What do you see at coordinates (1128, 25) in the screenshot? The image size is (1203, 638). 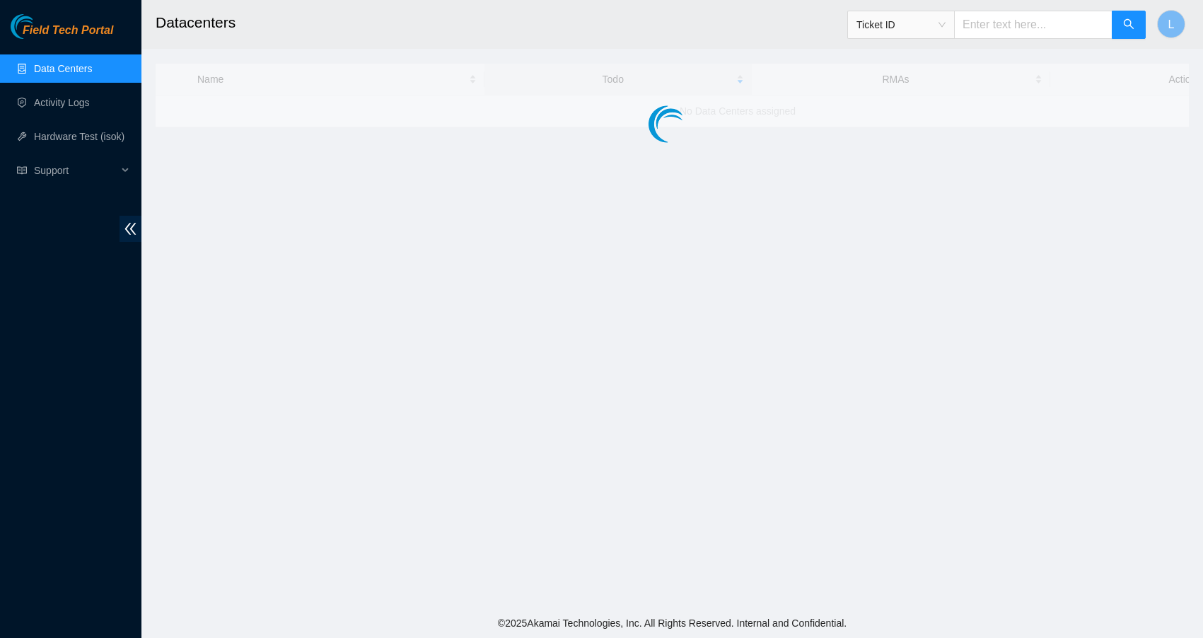 I see `button: search` at bounding box center [1128, 25].